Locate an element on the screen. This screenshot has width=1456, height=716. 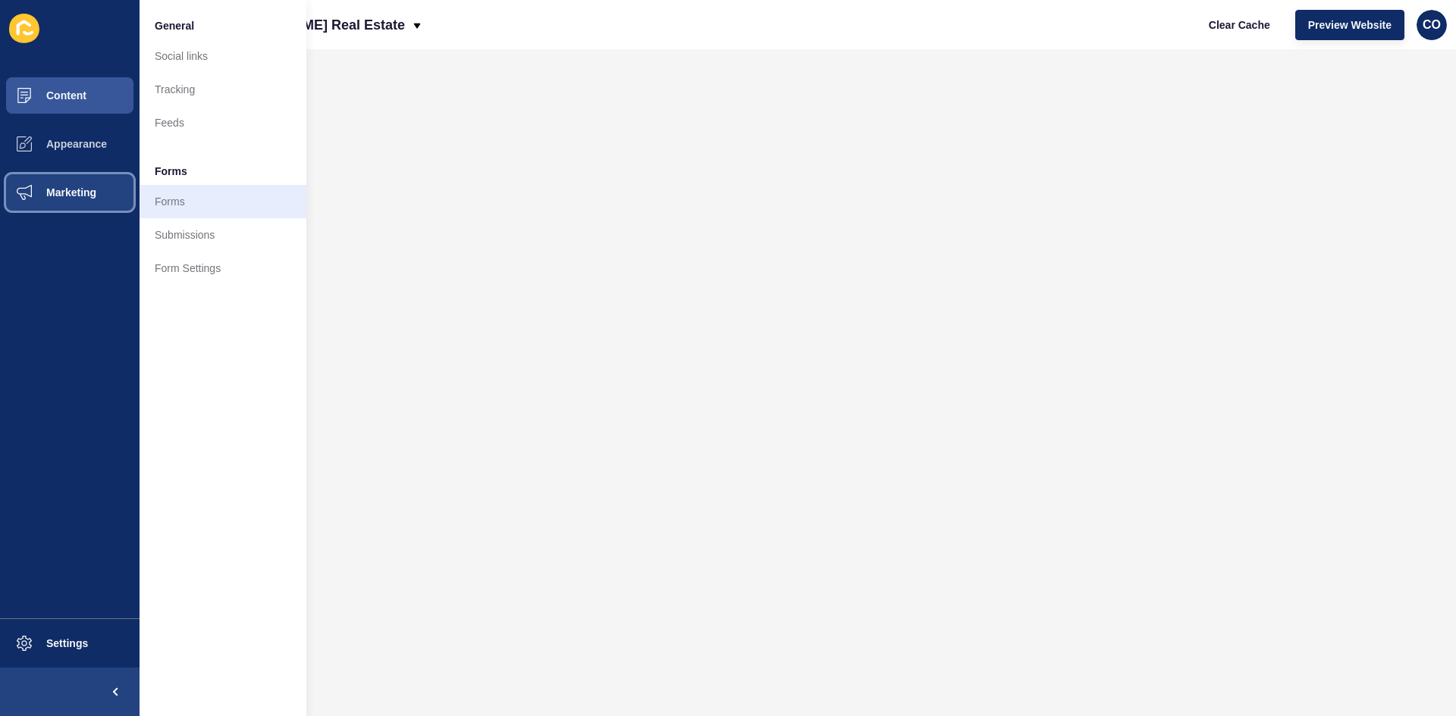
a: Submissions is located at coordinates (223, 235).